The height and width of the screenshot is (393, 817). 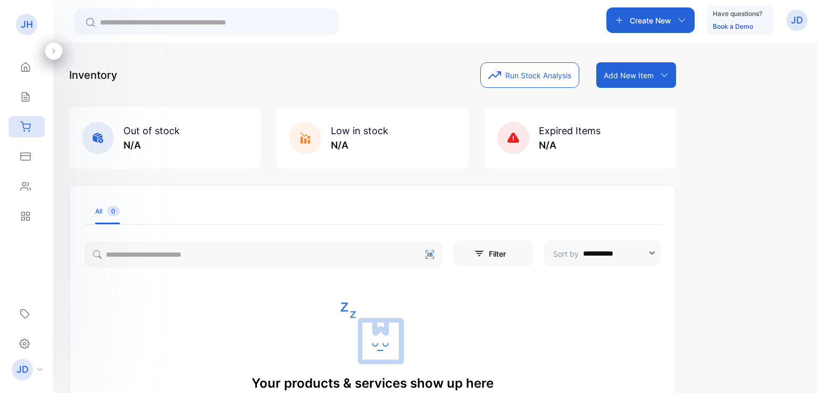 I want to click on p: Inventory, so click(x=93, y=75).